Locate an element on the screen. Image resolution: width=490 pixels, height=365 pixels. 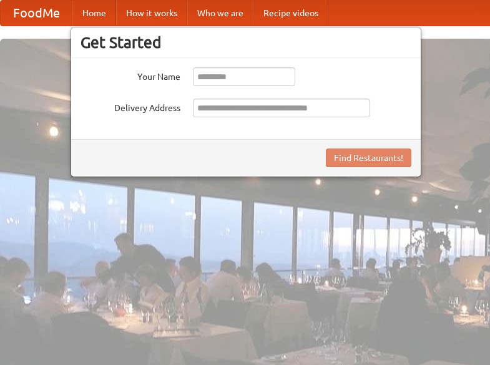
label: Delivery Address is located at coordinates (130, 106).